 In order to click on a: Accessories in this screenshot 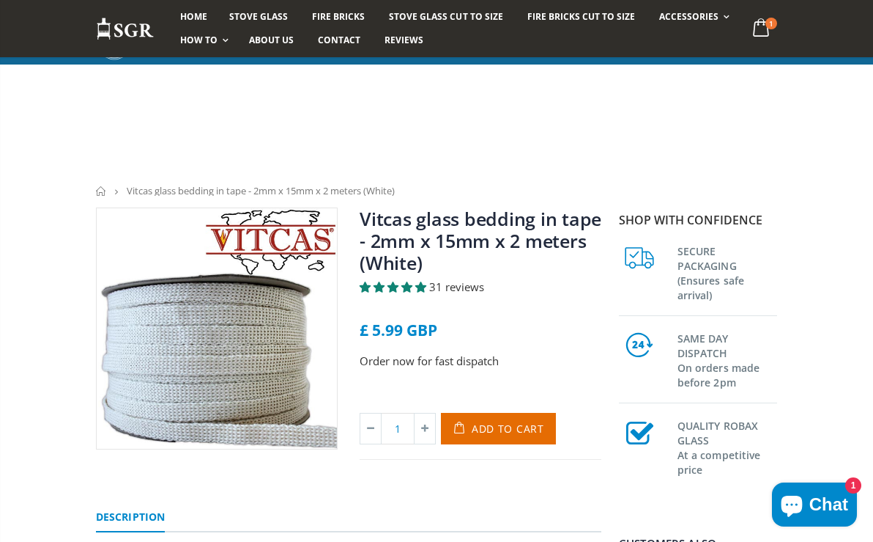, I will do `click(692, 17)`.